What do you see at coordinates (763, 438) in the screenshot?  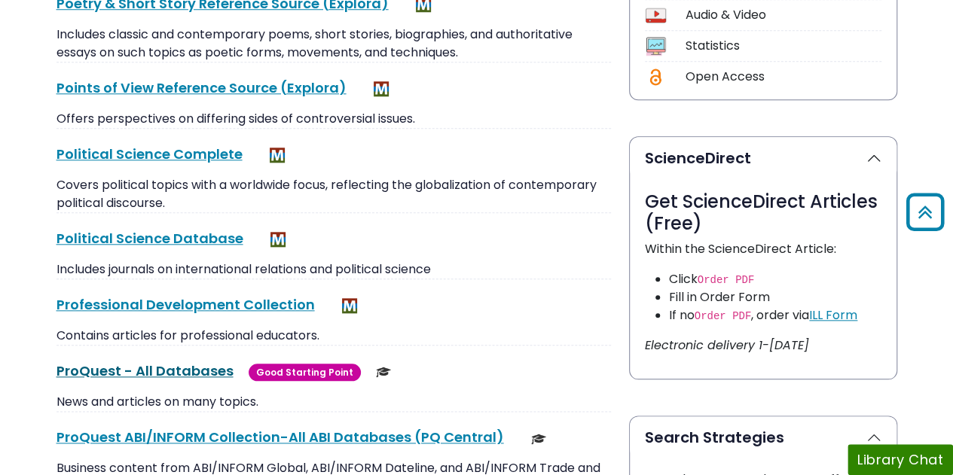 I see `button: Search Strategies` at bounding box center [763, 438].